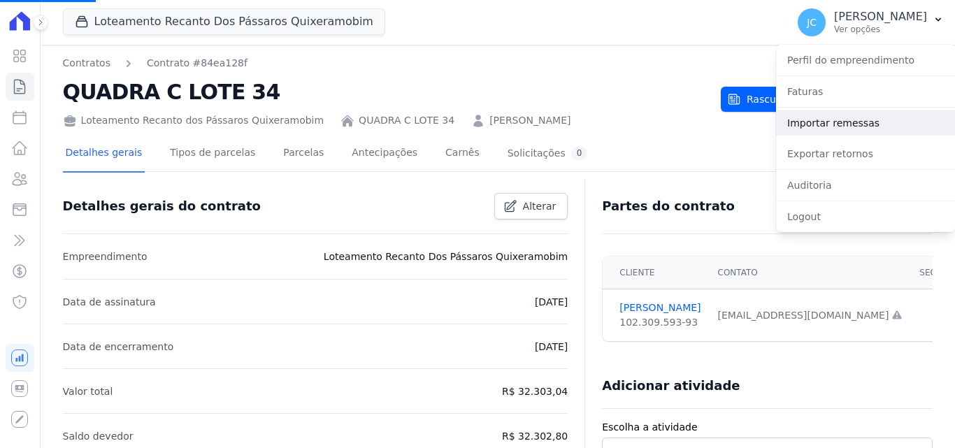 Image resolution: width=955 pixels, height=448 pixels. Describe the element at coordinates (445, 257) in the screenshot. I see `p: Loteamento Recanto Dos Pássaros Quixeramobim` at that location.